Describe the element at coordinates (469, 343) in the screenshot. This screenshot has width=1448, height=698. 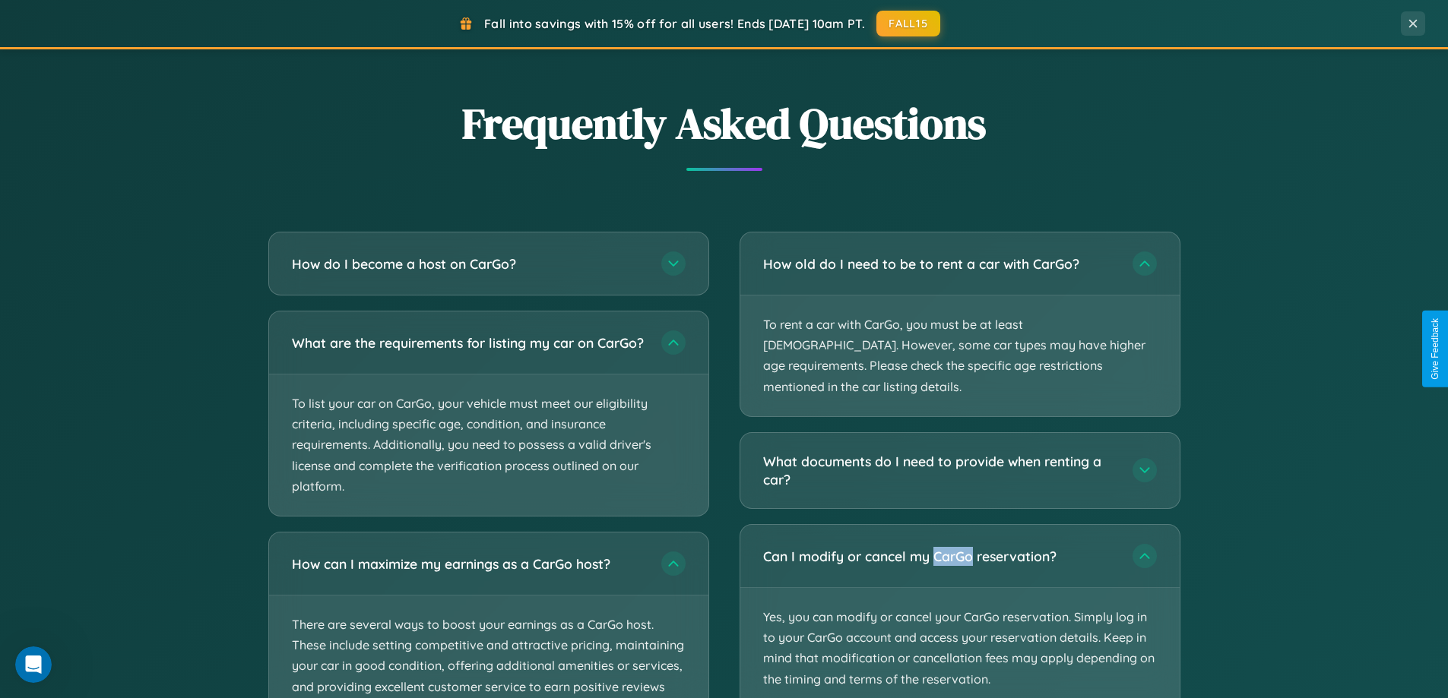
I see `h3: What are the requirements for listing my car on CarGo?` at that location.